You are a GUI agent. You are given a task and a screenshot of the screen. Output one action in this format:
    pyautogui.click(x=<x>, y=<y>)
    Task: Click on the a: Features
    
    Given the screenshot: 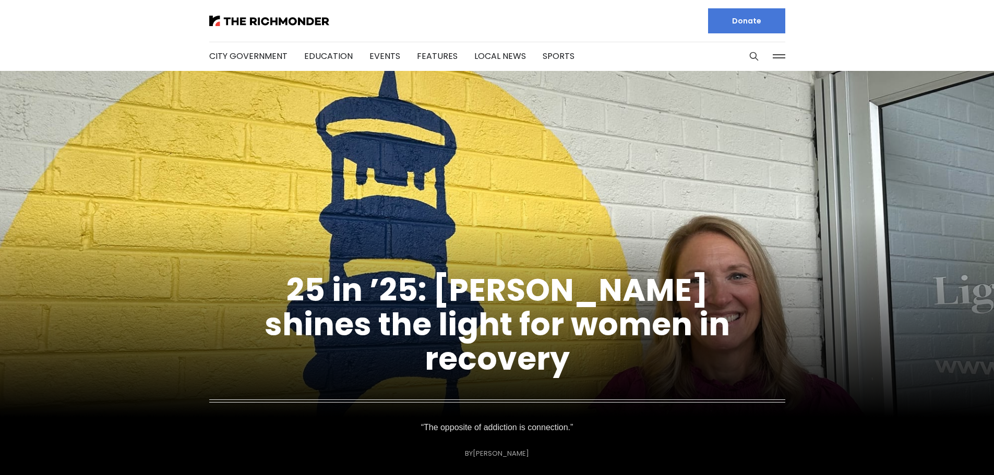 What is the action you would take?
    pyautogui.click(x=437, y=56)
    